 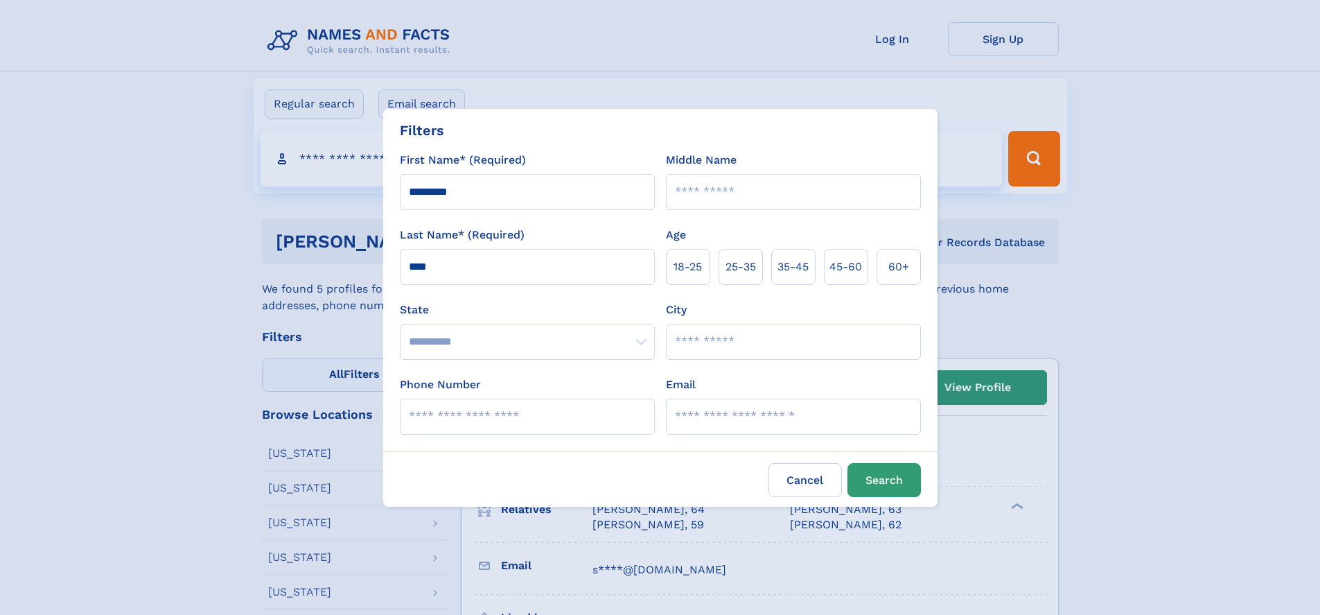 I want to click on button: Search, so click(x=884, y=480).